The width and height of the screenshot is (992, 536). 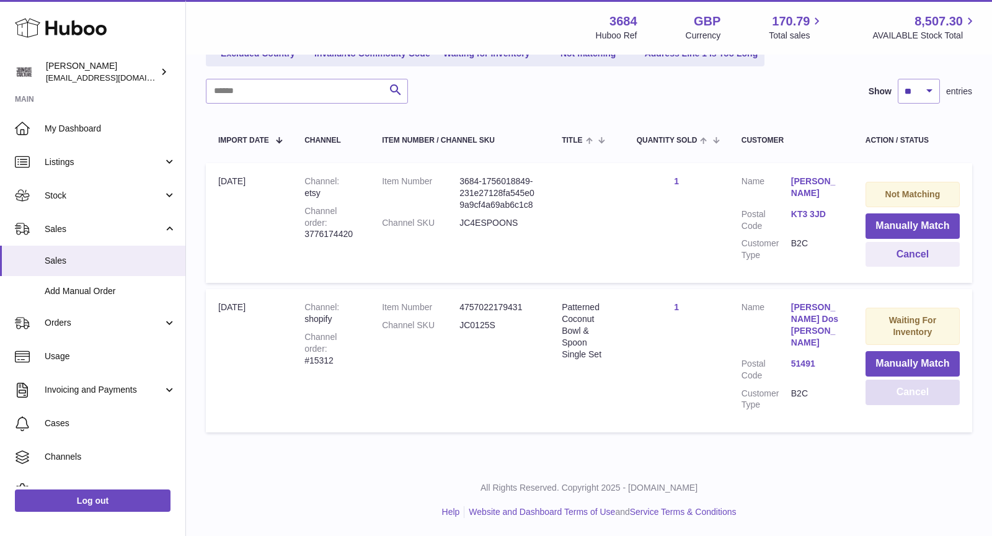 What do you see at coordinates (498, 223) in the screenshot?
I see `dd: JC4ESPOONS` at bounding box center [498, 223].